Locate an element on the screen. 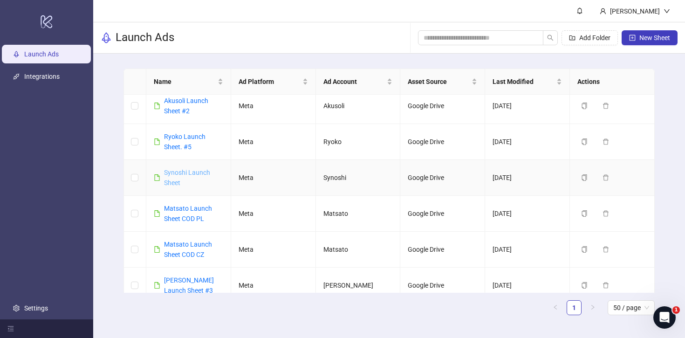  td: Ryoko is located at coordinates (358, 142).